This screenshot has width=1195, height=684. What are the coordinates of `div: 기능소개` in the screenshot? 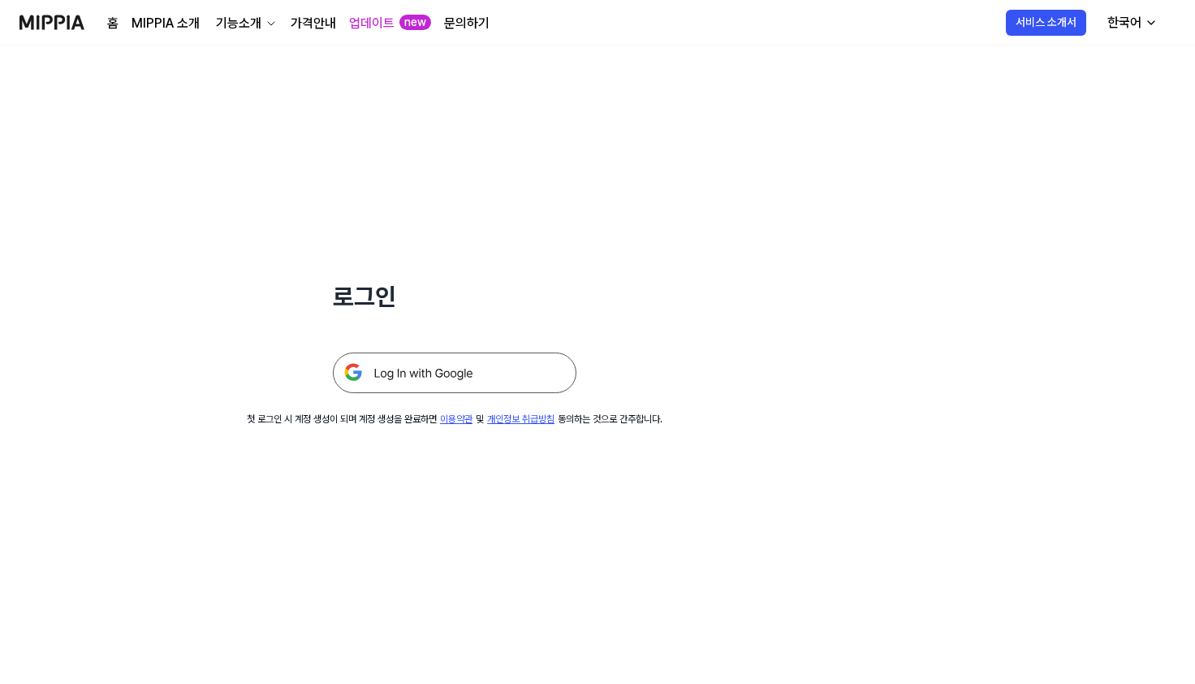 It's located at (239, 24).